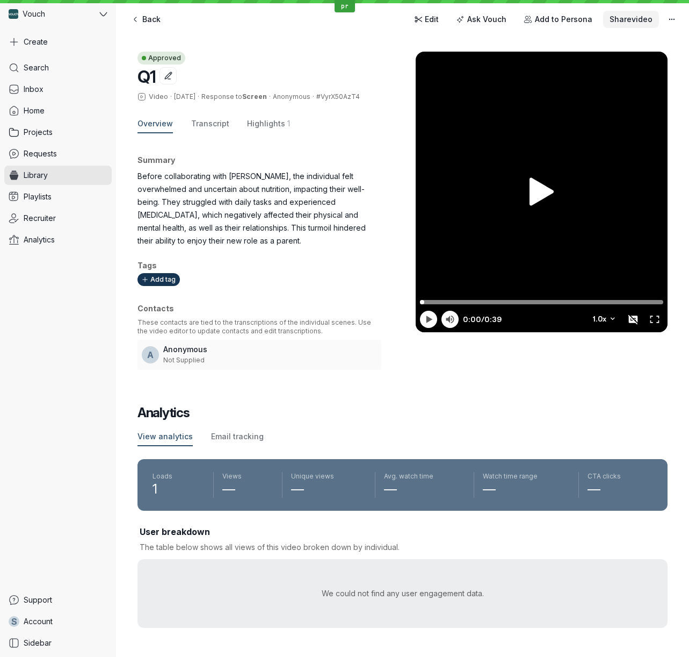 This screenshot has height=657, width=689. What do you see at coordinates (13, 14) in the screenshot?
I see `img: Vouch avatar` at bounding box center [13, 14].